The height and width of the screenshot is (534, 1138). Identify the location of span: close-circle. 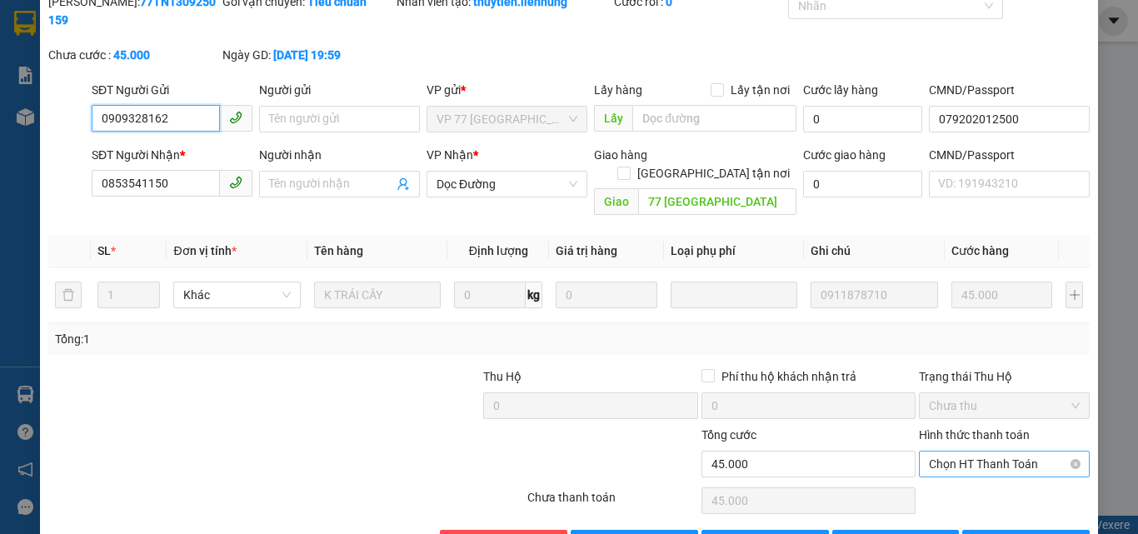
(1075, 464).